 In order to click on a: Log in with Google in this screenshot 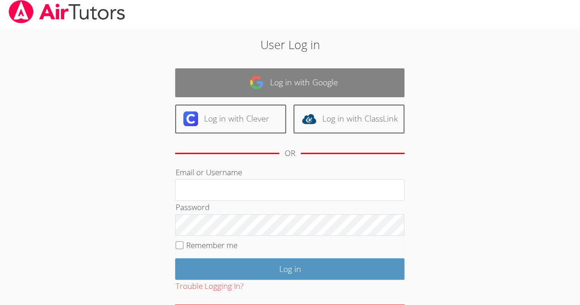, I will do `click(290, 83)`.